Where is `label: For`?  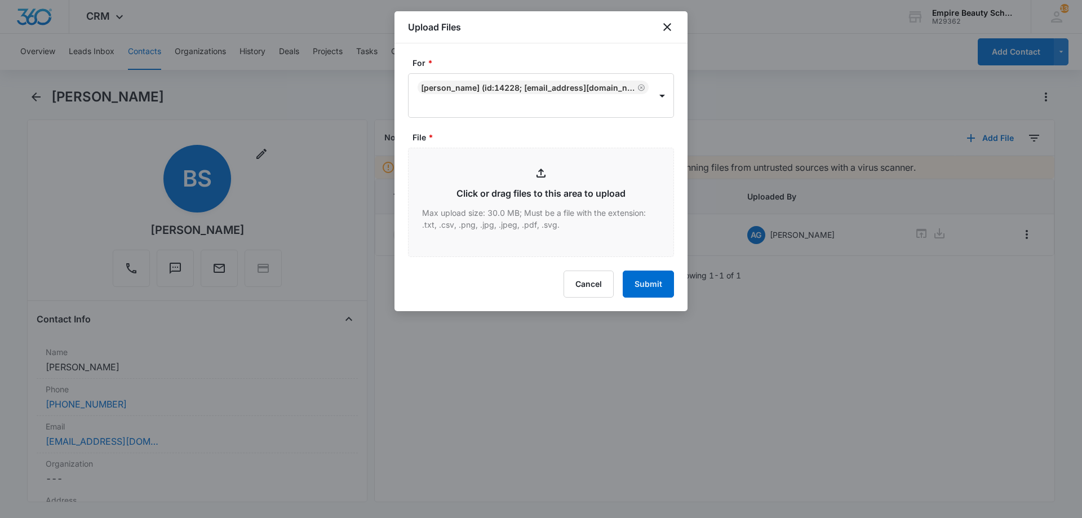
label: For is located at coordinates (546, 63).